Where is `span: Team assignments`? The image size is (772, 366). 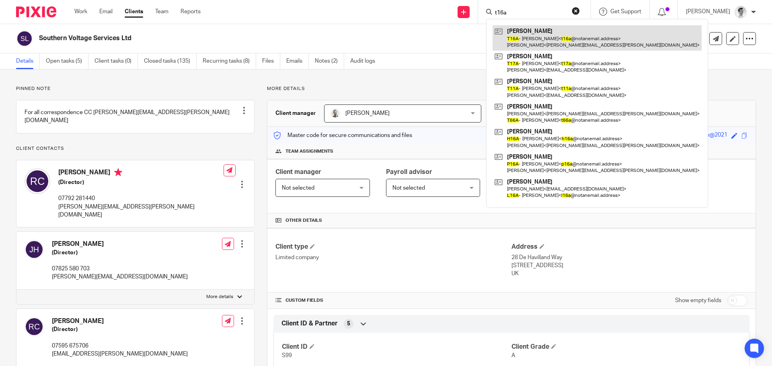 span: Team assignments is located at coordinates (309, 152).